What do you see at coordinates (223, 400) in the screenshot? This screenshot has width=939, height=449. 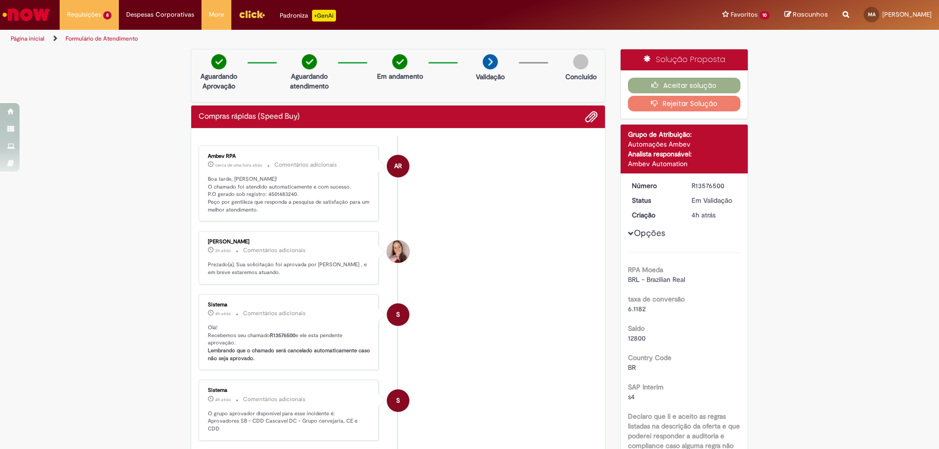 I see `time: 29/09/2025 12:14:35` at bounding box center [223, 400].